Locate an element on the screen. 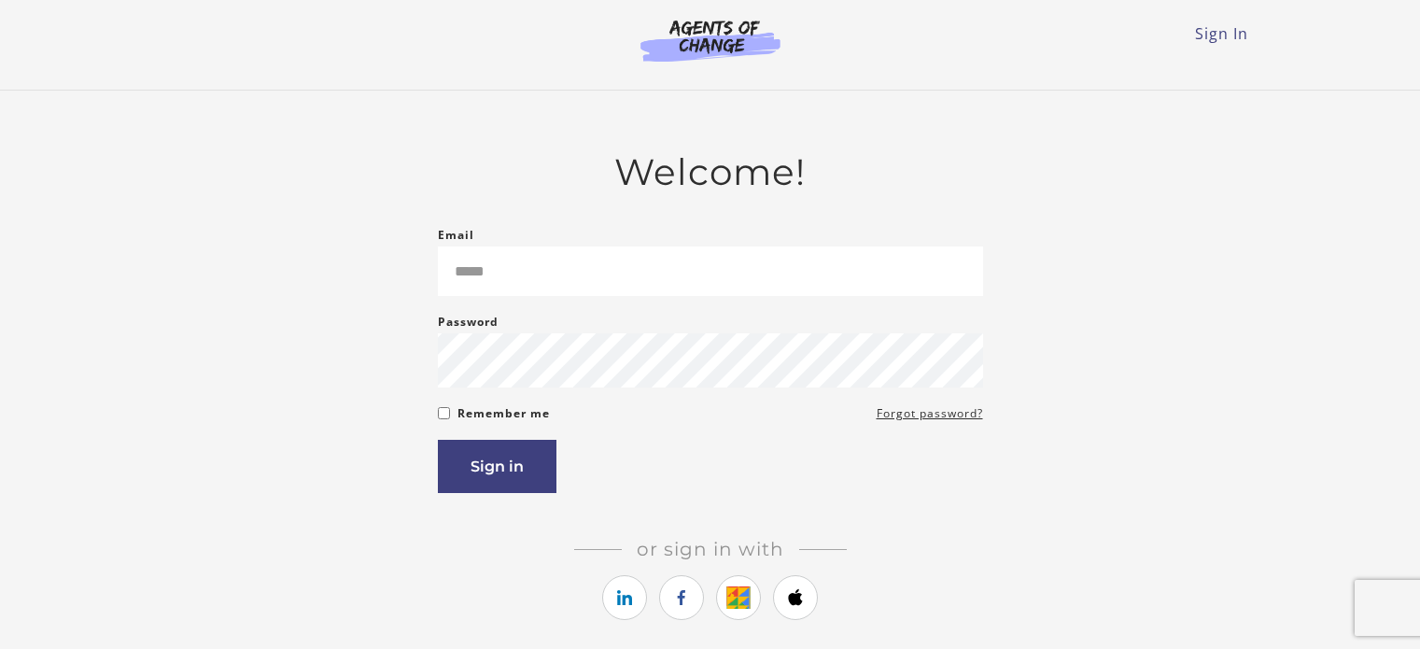 The width and height of the screenshot is (1420, 649). a: Sign In is located at coordinates (1221, 34).